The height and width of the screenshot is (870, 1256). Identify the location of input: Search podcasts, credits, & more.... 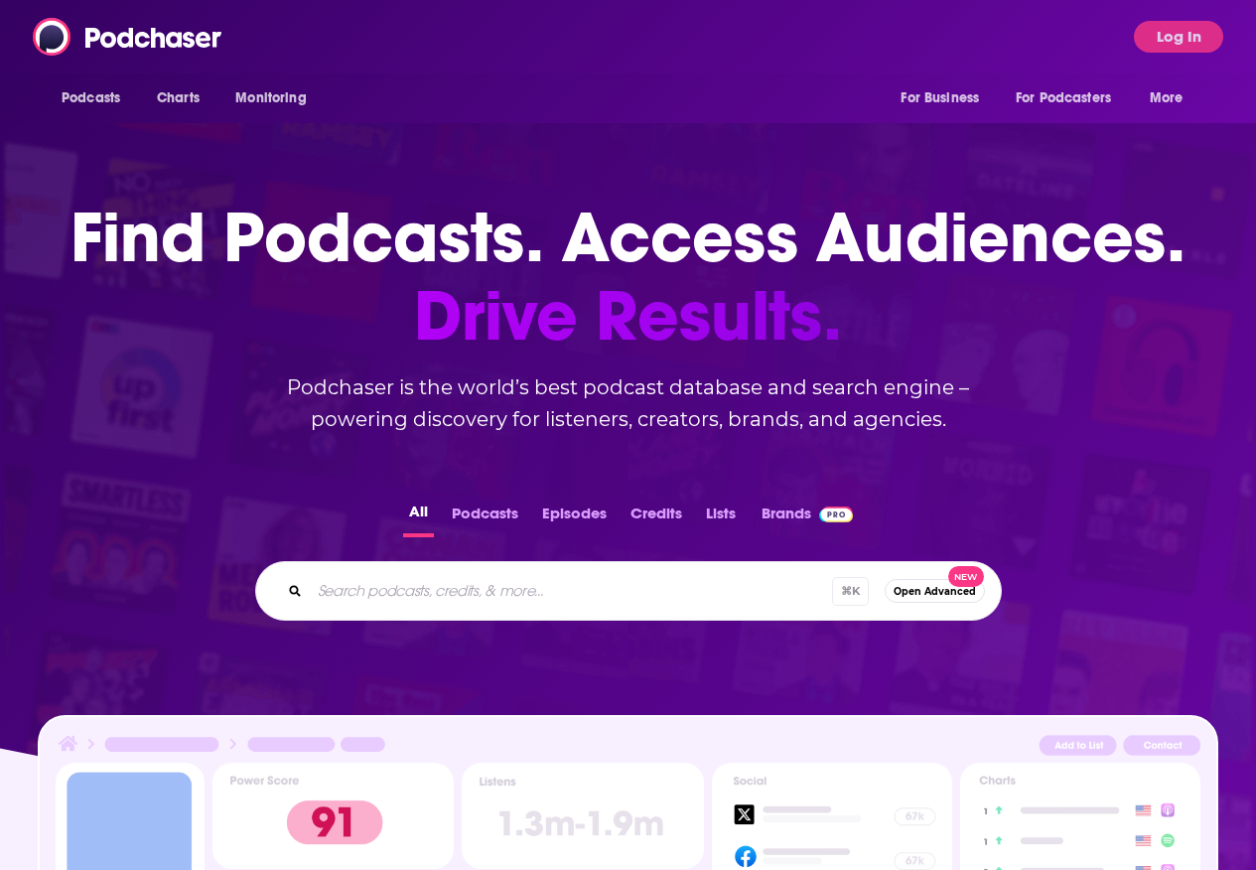
(571, 591).